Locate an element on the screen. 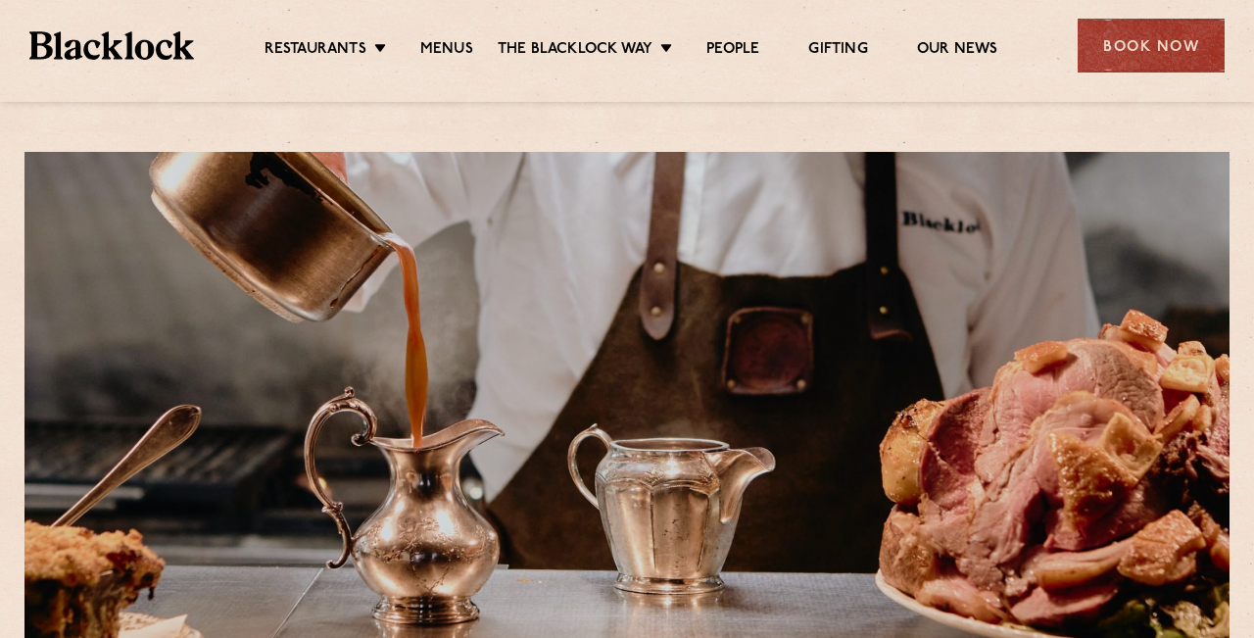  img: BL_Textured_Logo-footer-cropped.svg is located at coordinates (112, 45).